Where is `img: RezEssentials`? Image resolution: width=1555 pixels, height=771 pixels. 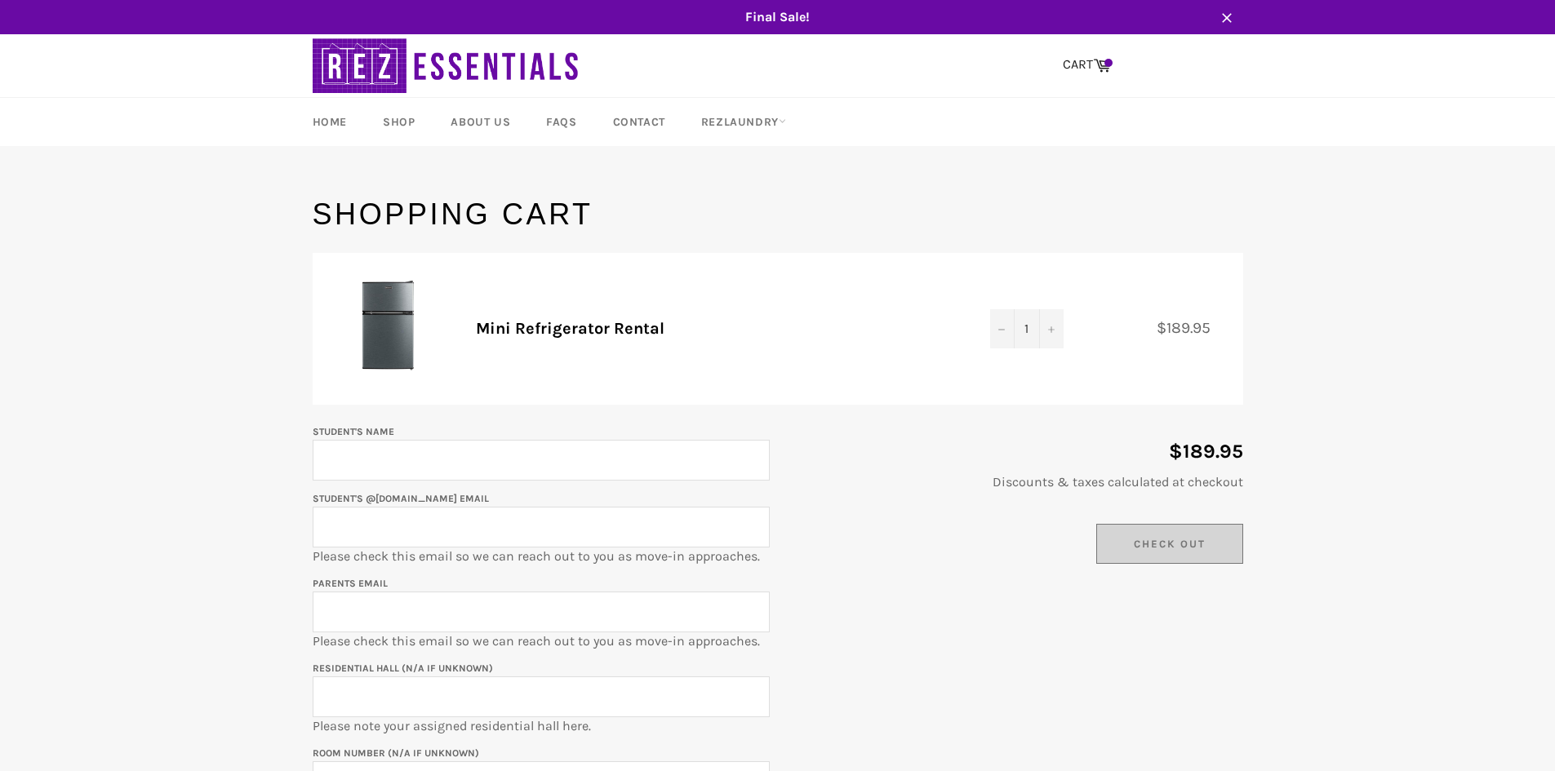
img: RezEssentials is located at coordinates (447, 65).